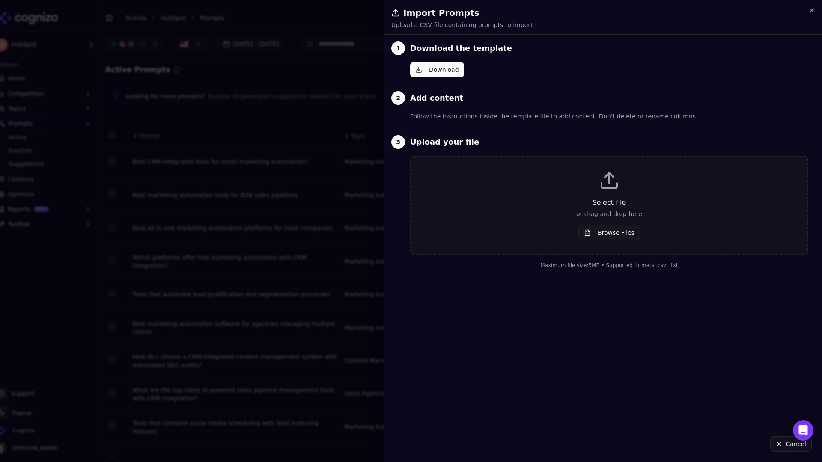 This screenshot has height=462, width=822. I want to click on h3: Download the template, so click(461, 48).